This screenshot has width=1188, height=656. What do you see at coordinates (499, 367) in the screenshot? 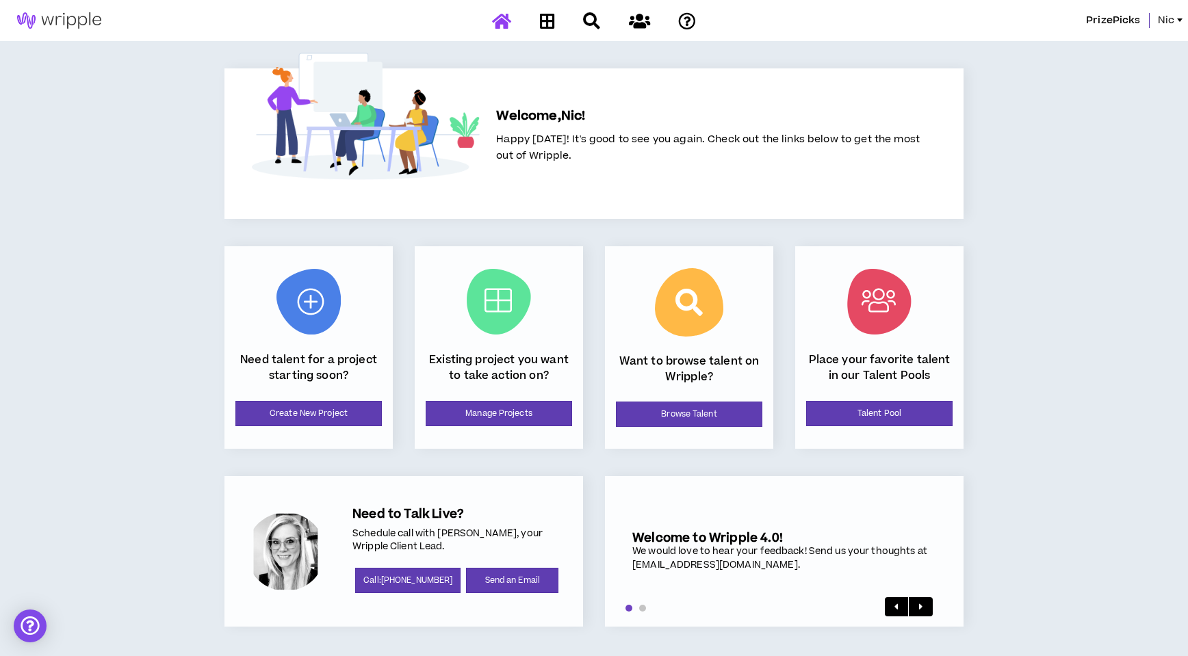
I see `p: Existing project you want to take action on?` at bounding box center [499, 367].